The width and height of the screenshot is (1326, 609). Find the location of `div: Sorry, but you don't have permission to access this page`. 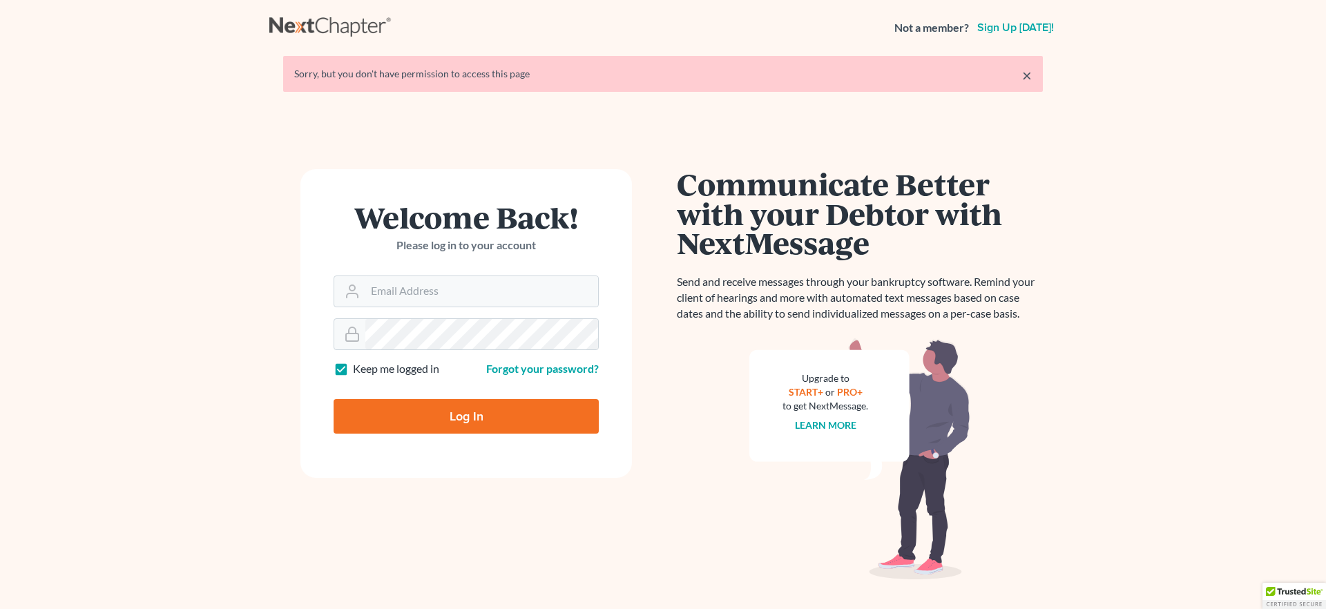

div: Sorry, but you don't have permission to access this page is located at coordinates (663, 74).